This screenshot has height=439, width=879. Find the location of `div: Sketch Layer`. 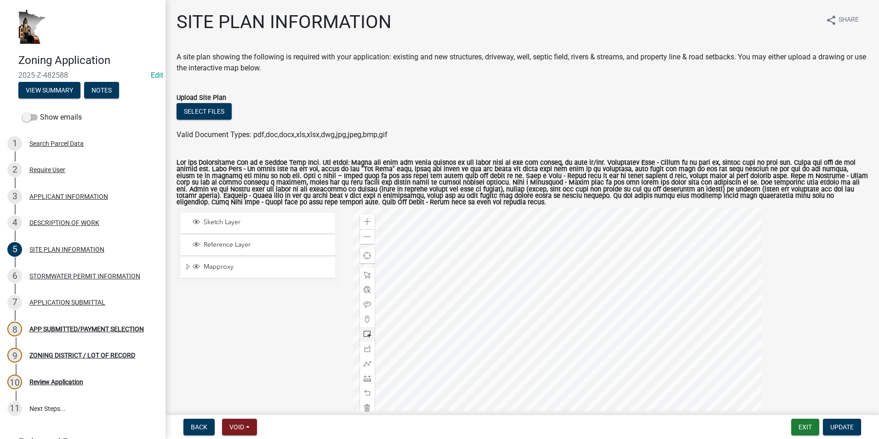

div: Sketch Layer is located at coordinates (262, 223).